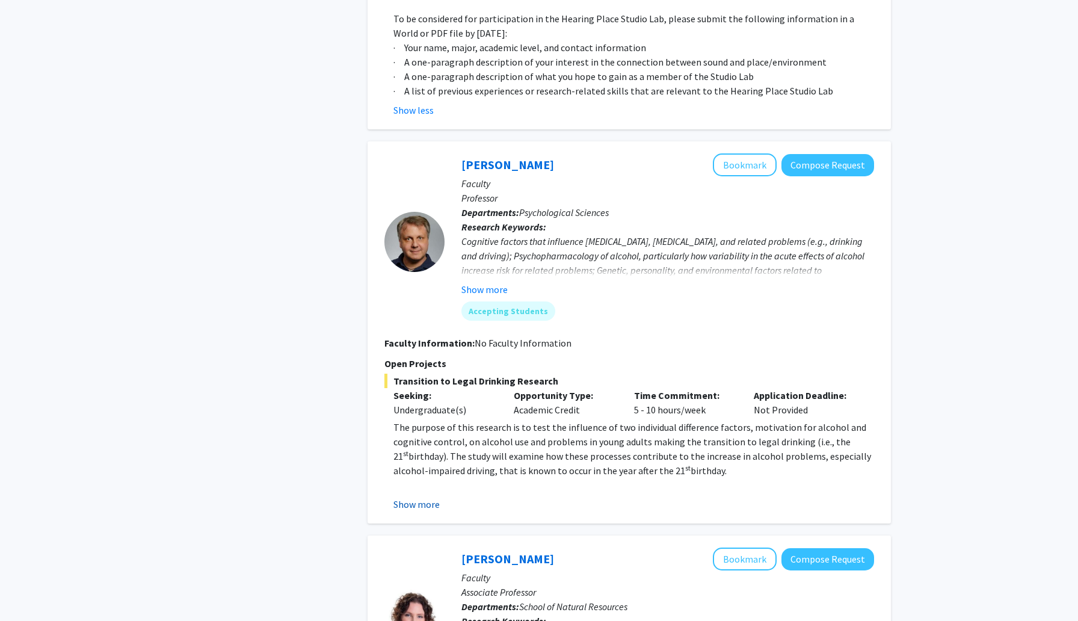  What do you see at coordinates (630, 441) in the screenshot?
I see `span: The purpose of this research is to test the influence of two individual difference factors, motiv...` at bounding box center [630, 441].